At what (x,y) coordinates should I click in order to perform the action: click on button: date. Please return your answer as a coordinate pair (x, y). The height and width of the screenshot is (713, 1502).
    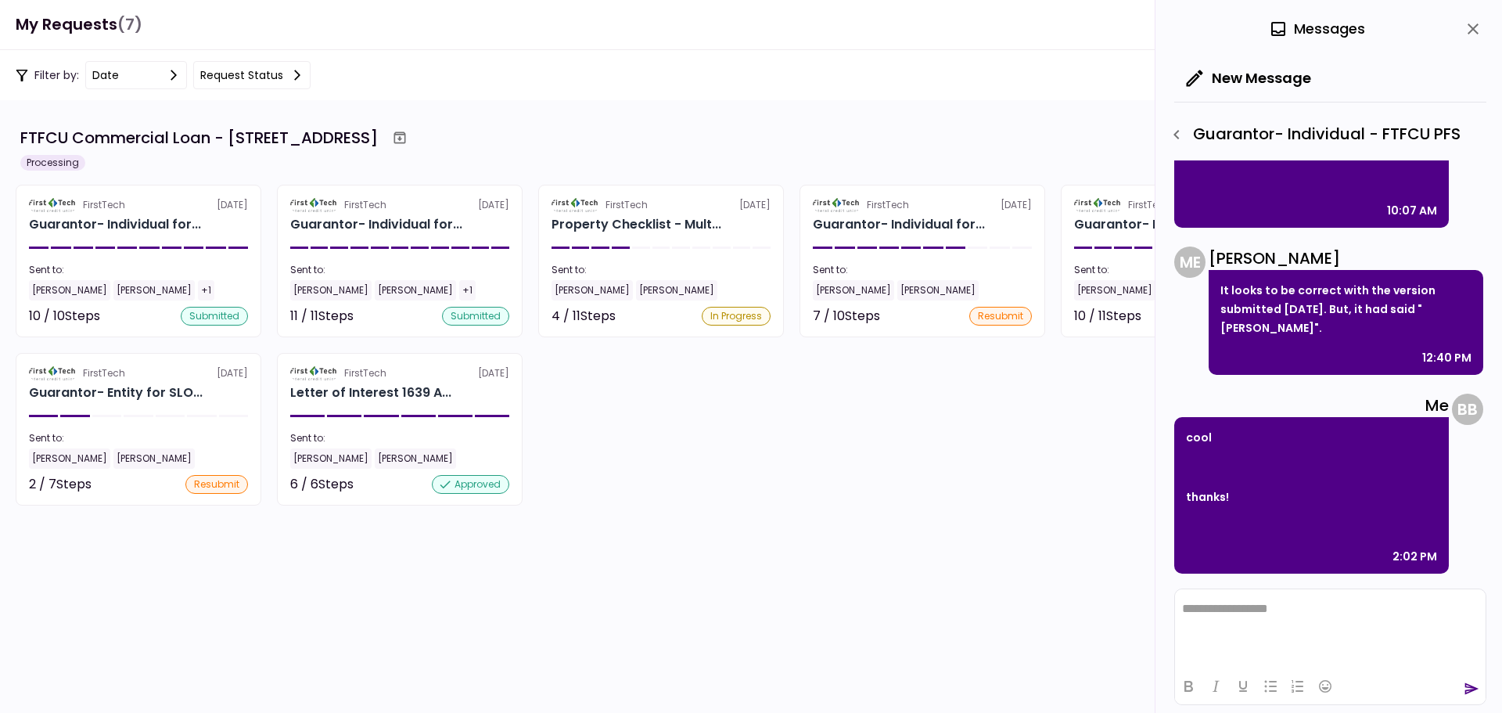
    Looking at the image, I should click on (136, 75).